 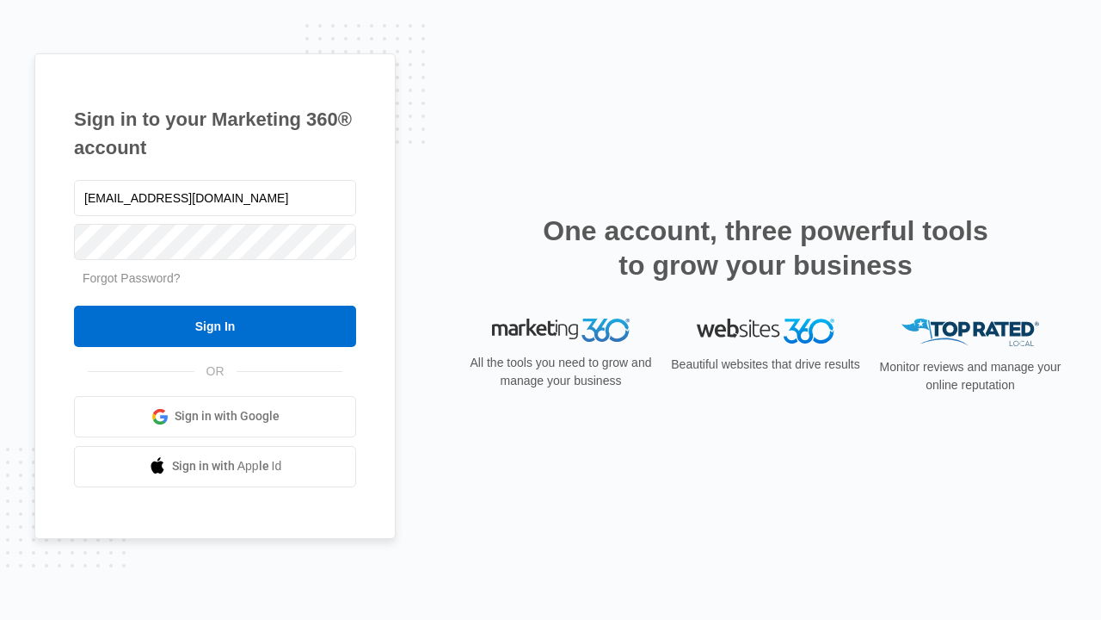 What do you see at coordinates (215, 326) in the screenshot?
I see `input: Sign In` at bounding box center [215, 326].